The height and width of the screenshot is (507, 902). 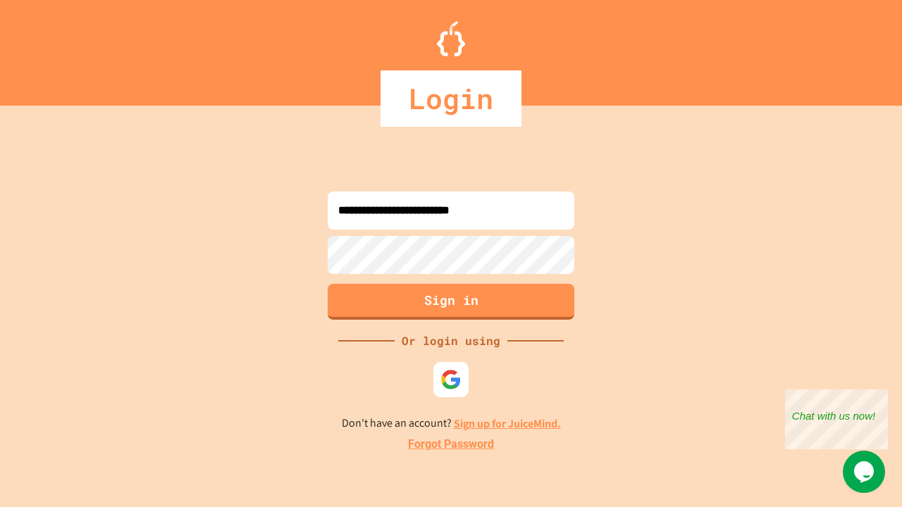 I want to click on img: google-icon.svg, so click(x=451, y=380).